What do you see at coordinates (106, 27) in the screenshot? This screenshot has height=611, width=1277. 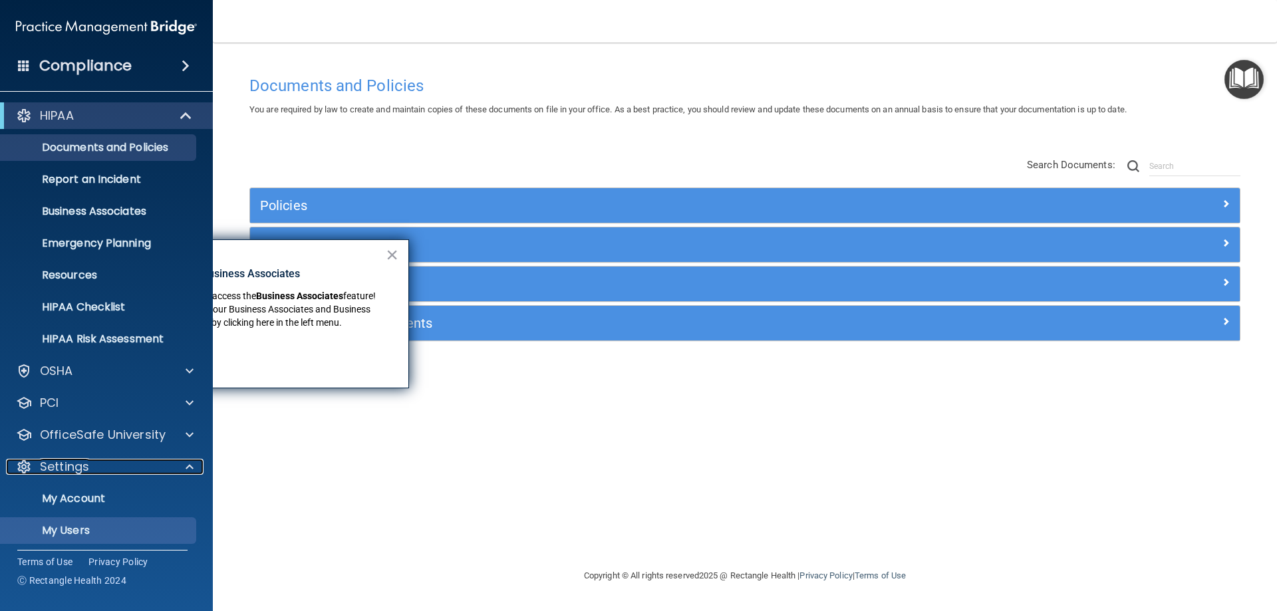 I see `img: PMB logo` at bounding box center [106, 27].